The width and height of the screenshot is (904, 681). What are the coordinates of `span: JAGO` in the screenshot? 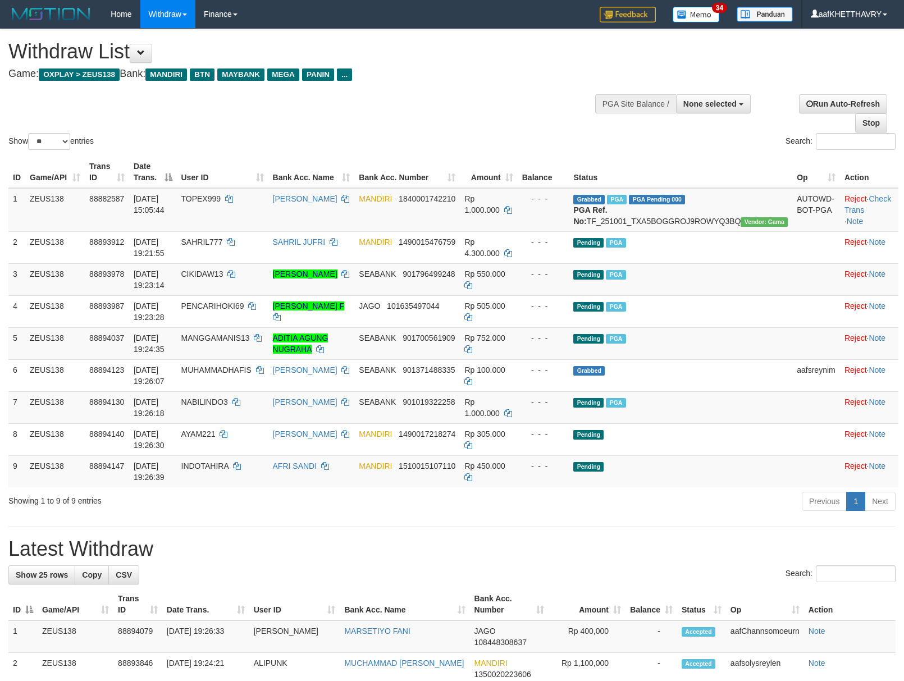 It's located at (485, 631).